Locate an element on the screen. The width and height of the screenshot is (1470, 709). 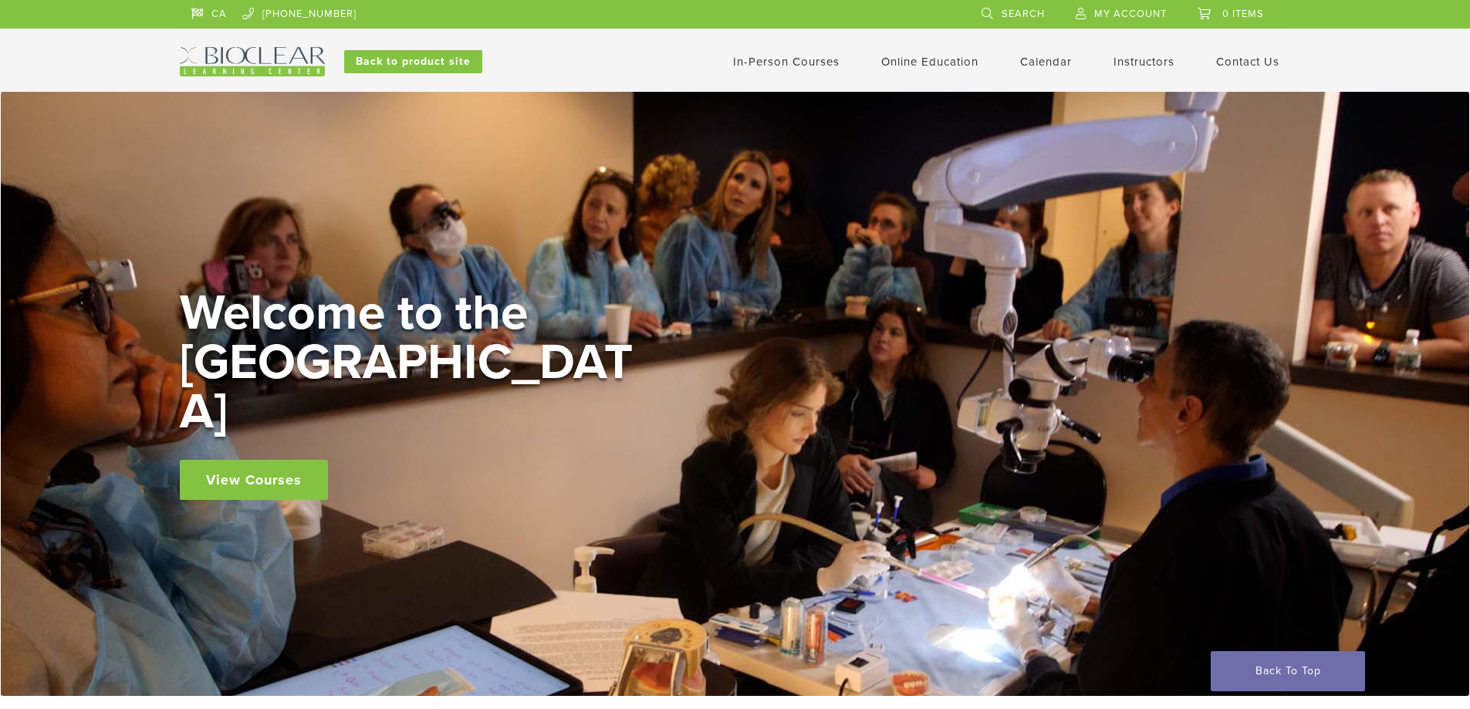
a: Back To Top is located at coordinates (1288, 671).